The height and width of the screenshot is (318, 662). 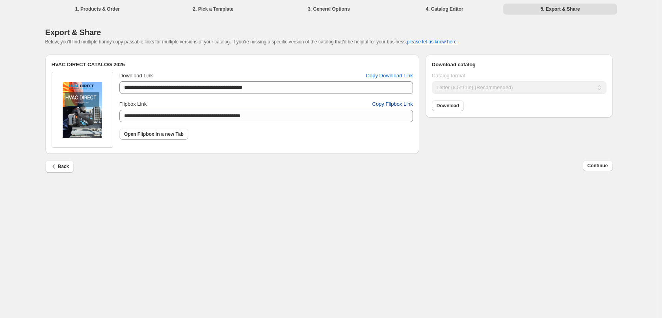 What do you see at coordinates (133, 104) in the screenshot?
I see `span: Flipbox Link` at bounding box center [133, 104].